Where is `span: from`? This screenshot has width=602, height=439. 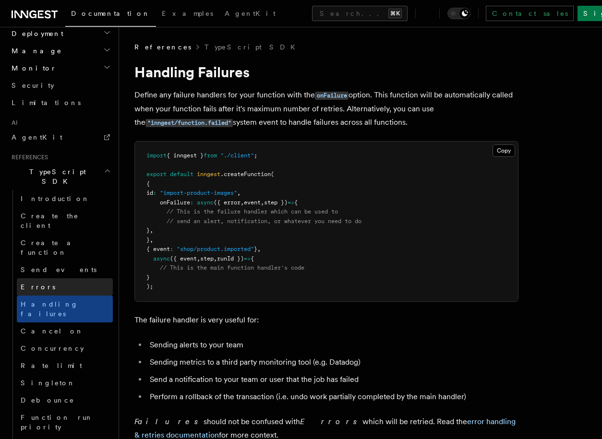 span: from is located at coordinates (210, 156).